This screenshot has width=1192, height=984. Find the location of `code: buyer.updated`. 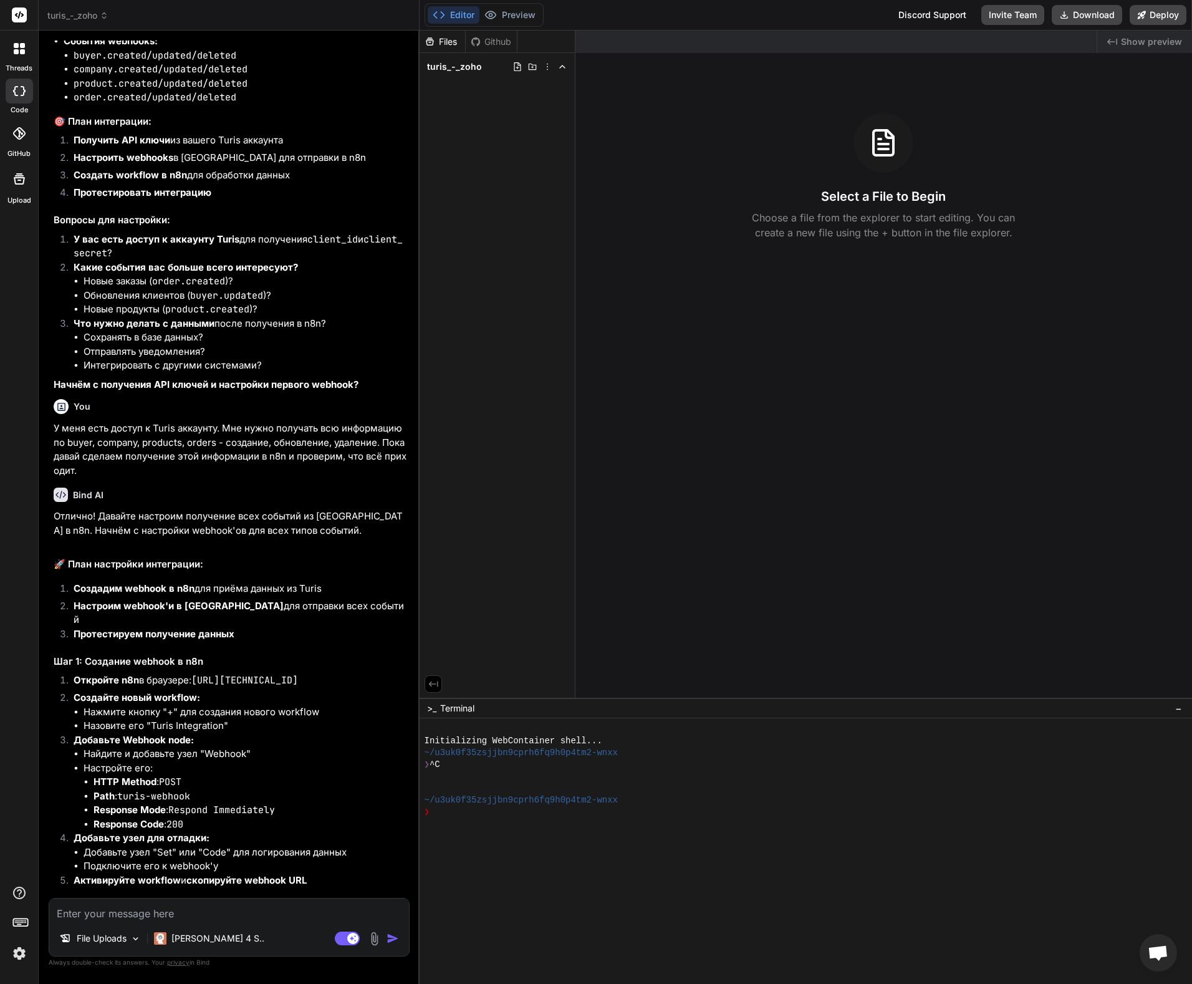

code: buyer.updated is located at coordinates (226, 296).